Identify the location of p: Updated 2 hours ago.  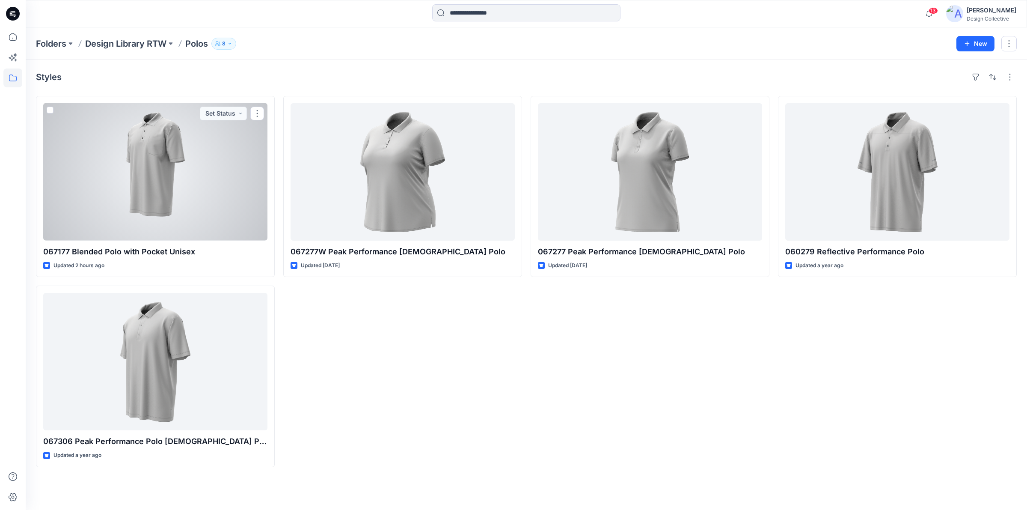
(79, 265).